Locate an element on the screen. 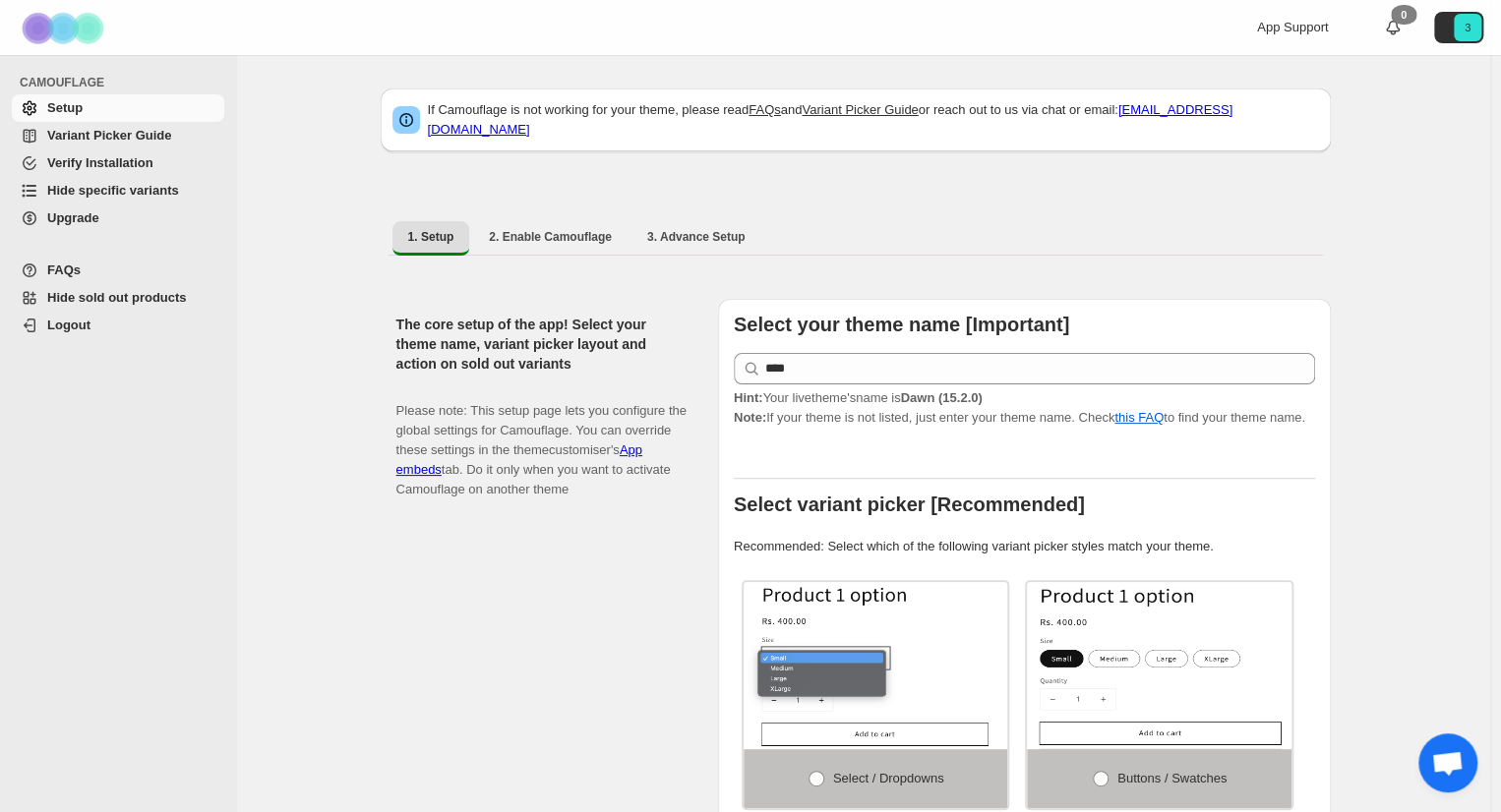 The image size is (1501, 812). span: Select / Dropdowns is located at coordinates (888, 779).